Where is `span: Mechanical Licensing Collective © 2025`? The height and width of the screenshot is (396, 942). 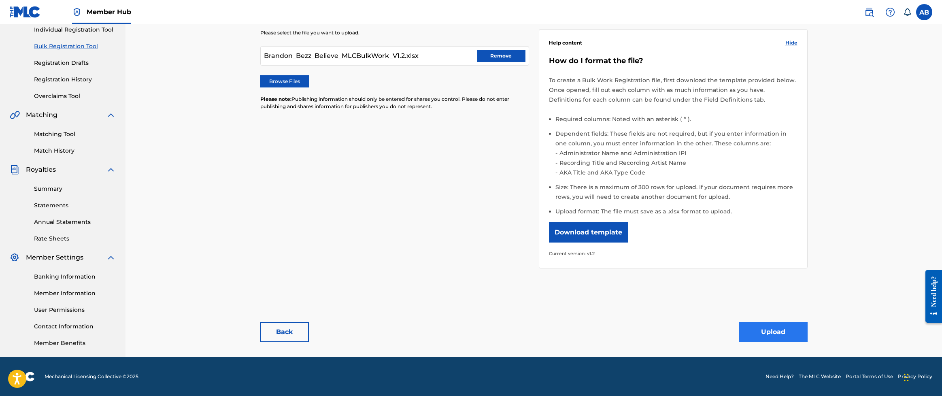 span: Mechanical Licensing Collective © 2025 is located at coordinates (91, 376).